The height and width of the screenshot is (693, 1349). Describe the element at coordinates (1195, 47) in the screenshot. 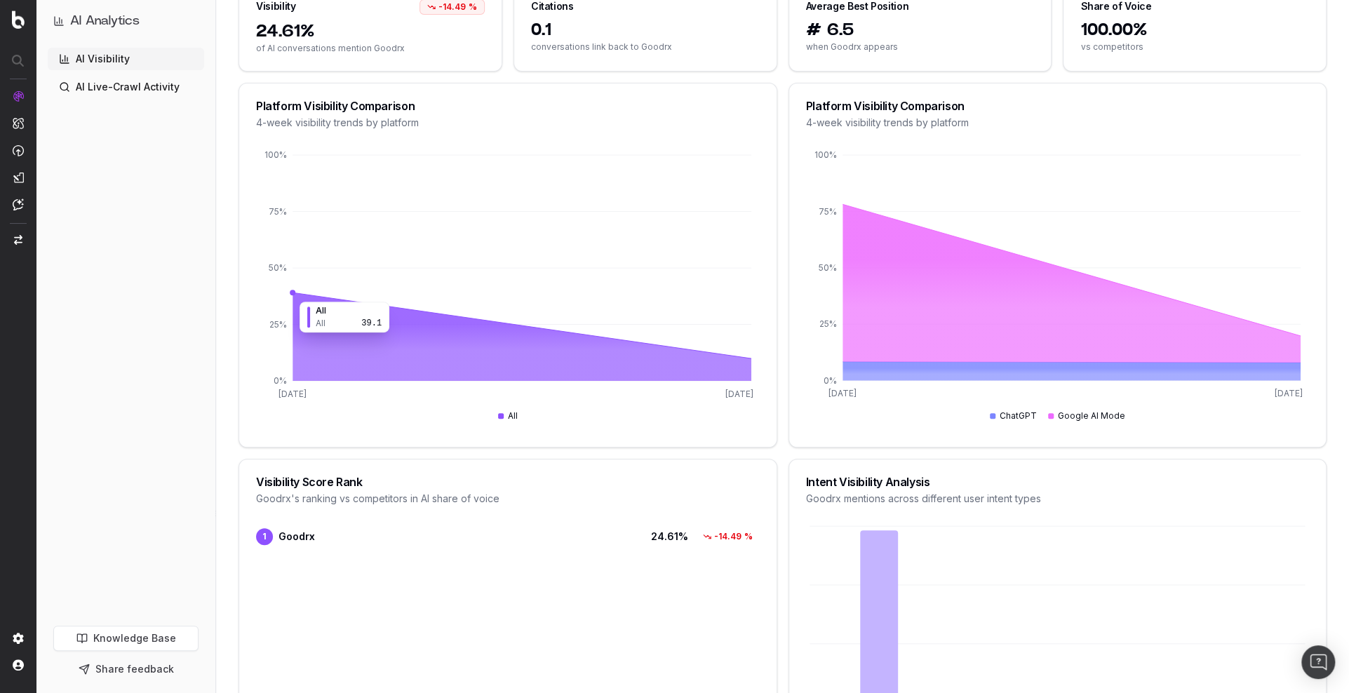

I see `span: vs competitors` at that location.